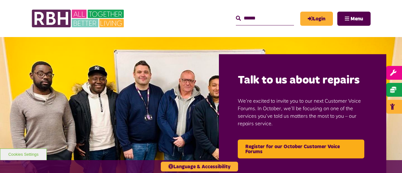 This screenshot has height=173, width=402. What do you see at coordinates (354, 19) in the screenshot?
I see `button: Navigation` at bounding box center [354, 19].